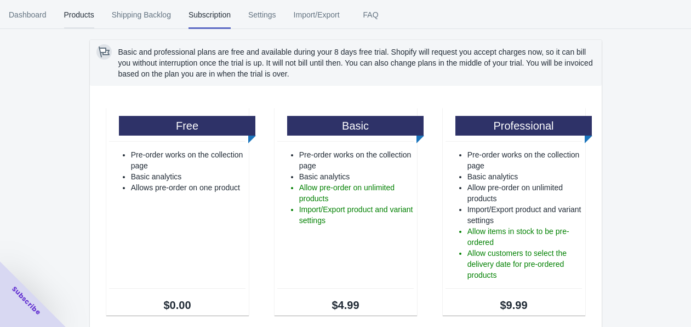  Describe the element at coordinates (346, 306) in the screenshot. I see `span: $4.99` at that location.